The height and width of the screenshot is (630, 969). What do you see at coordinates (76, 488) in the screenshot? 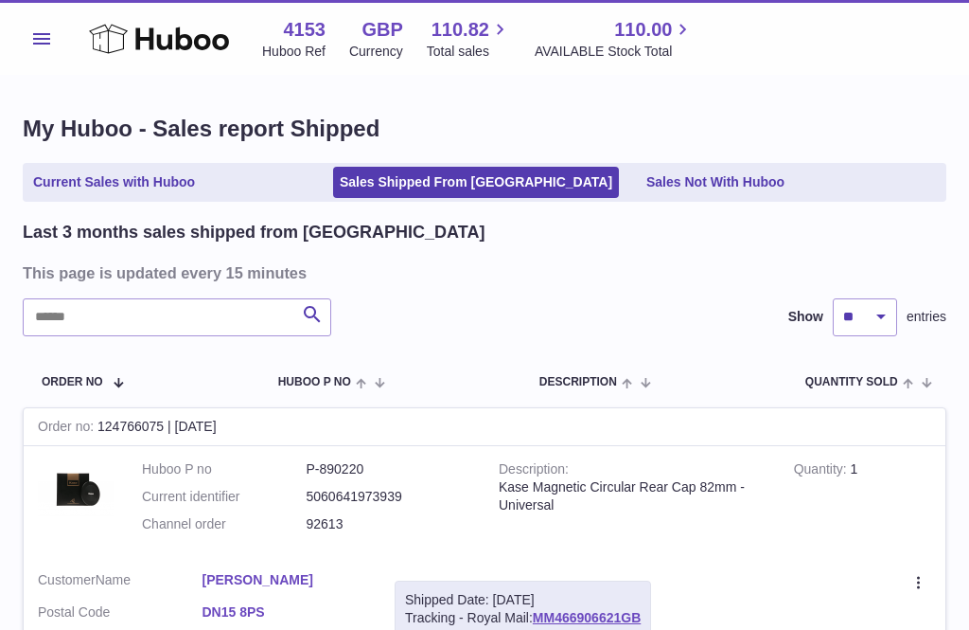
I see `img: 2-1-scaled.jpg` at bounding box center [76, 488].